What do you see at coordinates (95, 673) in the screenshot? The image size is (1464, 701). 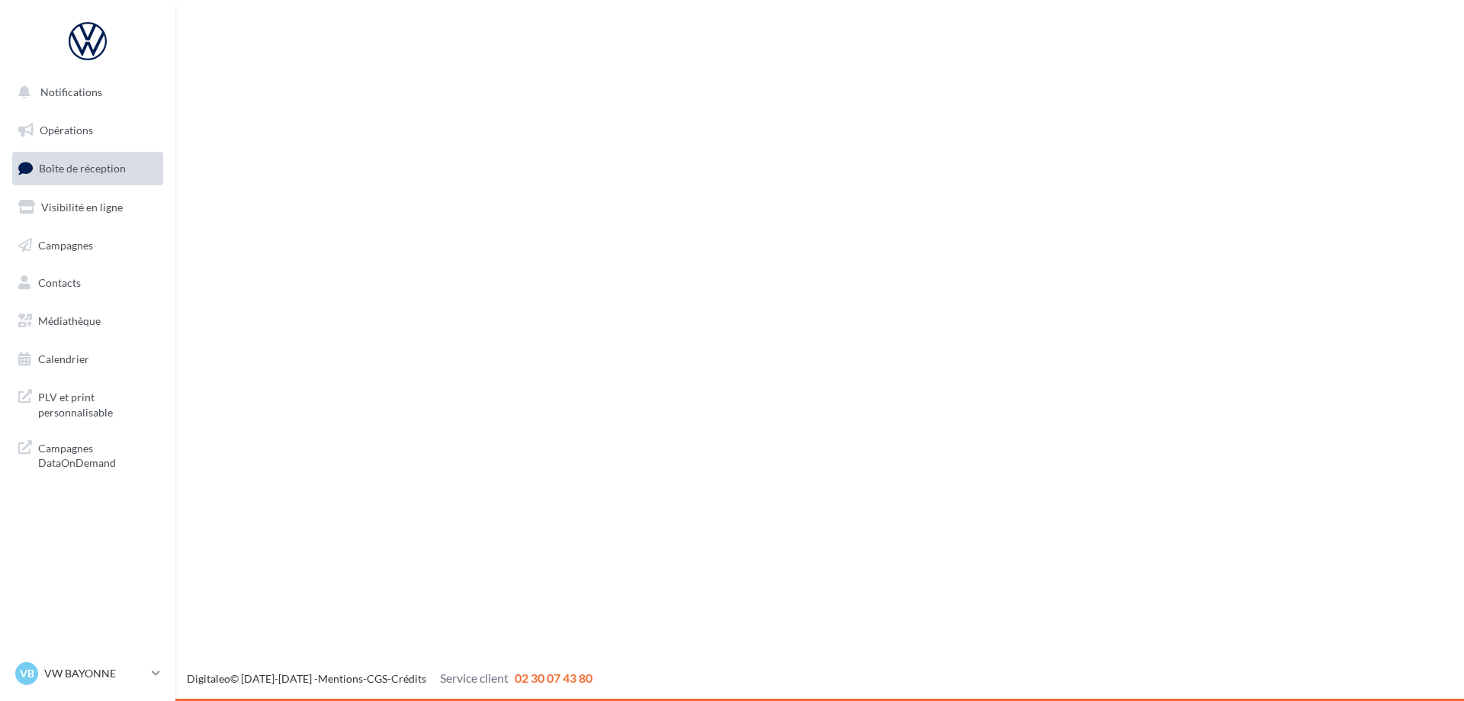 I see `p: VW BAYONNE` at bounding box center [95, 673].